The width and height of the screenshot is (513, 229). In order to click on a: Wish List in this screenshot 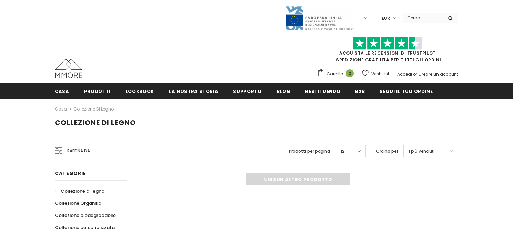, I will do `click(376, 73)`.